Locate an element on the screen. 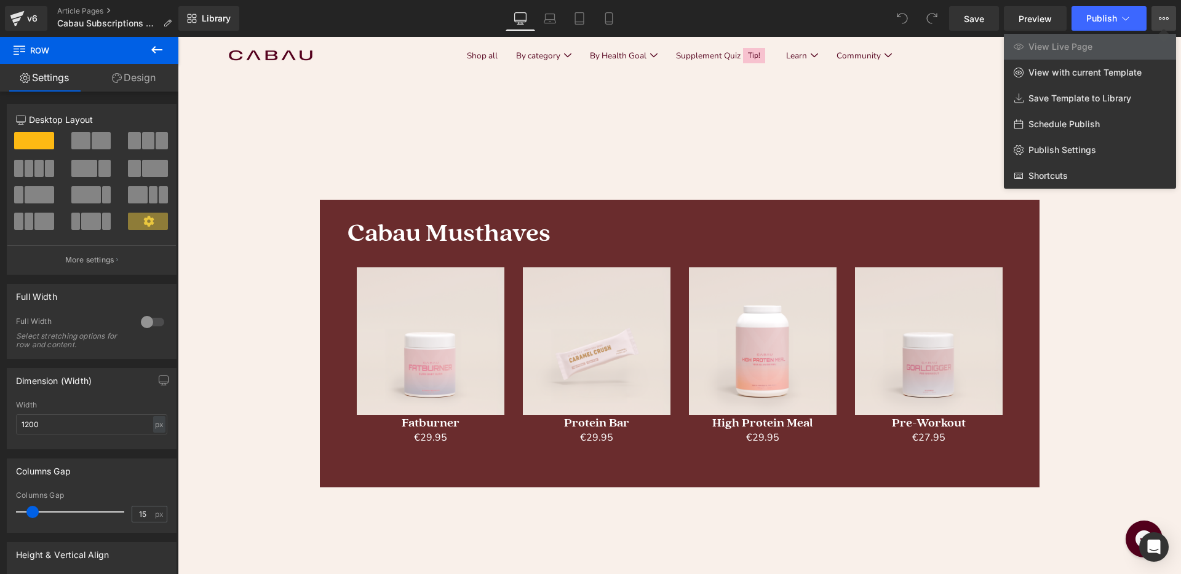 The width and height of the screenshot is (1181, 574). button: More settings is located at coordinates (92, 260).